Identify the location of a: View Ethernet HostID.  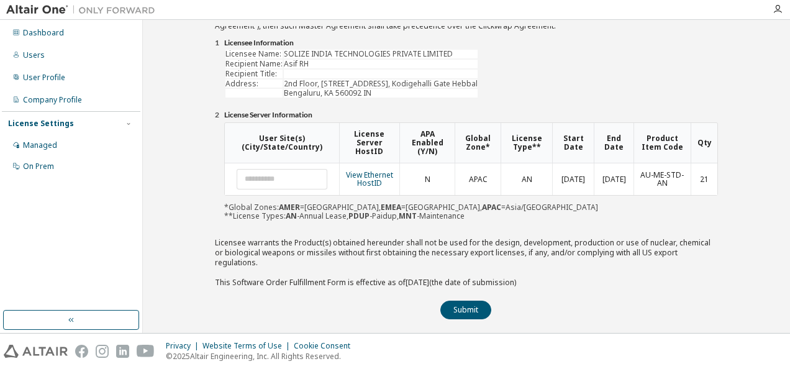
(370, 179).